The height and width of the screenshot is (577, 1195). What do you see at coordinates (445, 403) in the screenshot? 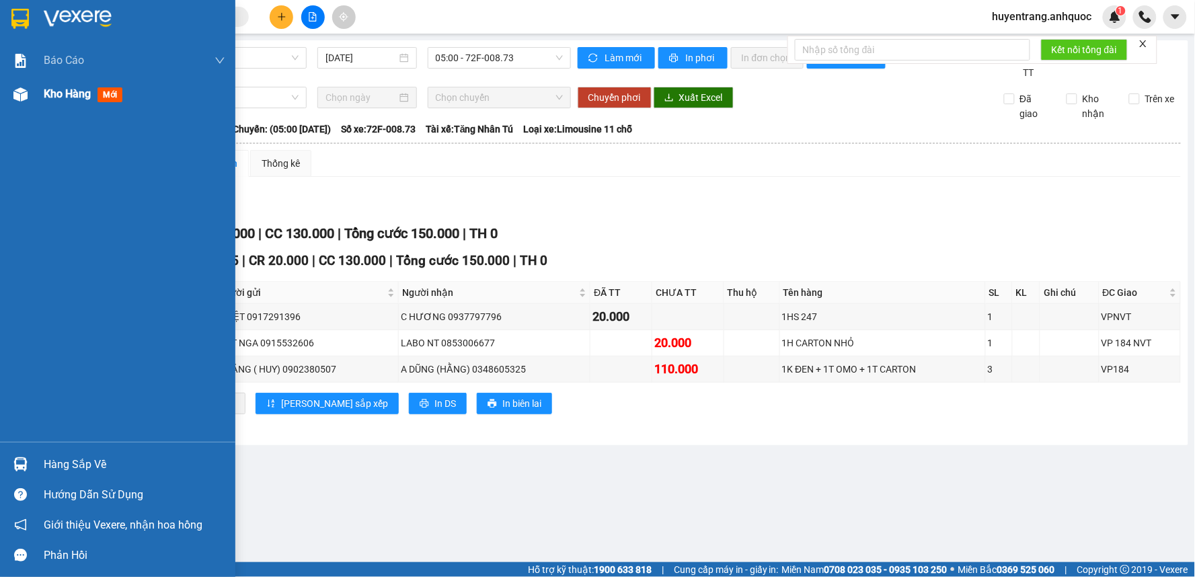
I see `span: In DS` at bounding box center [445, 403].